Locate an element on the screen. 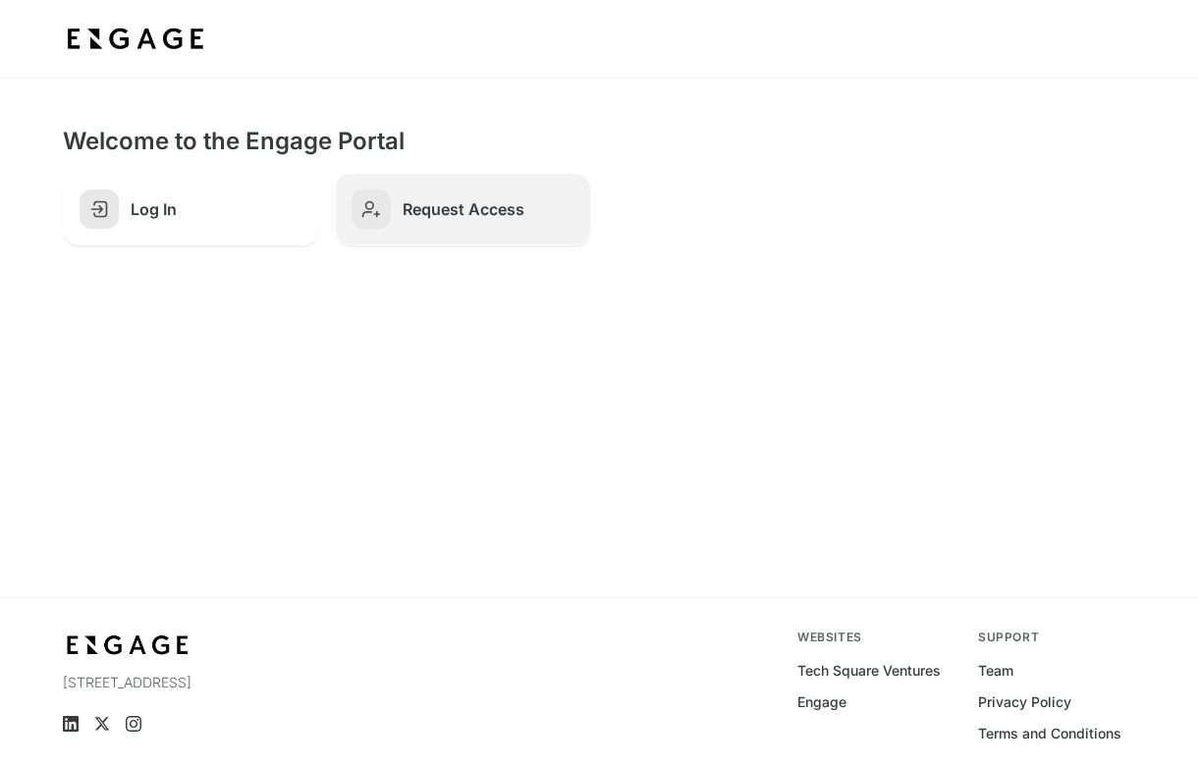  div: Websites is located at coordinates (876, 637).